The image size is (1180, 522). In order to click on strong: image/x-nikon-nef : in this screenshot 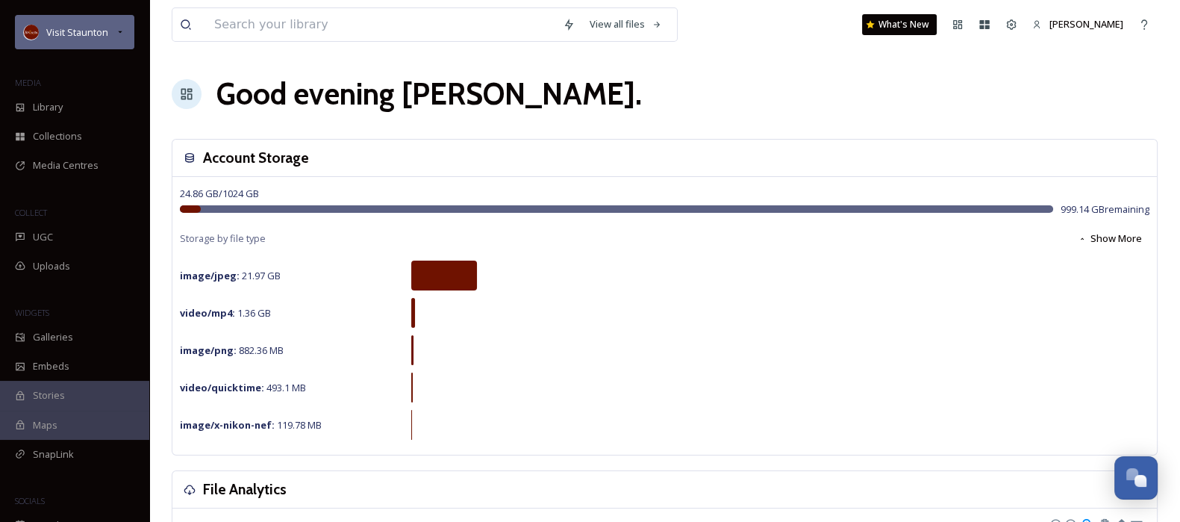, I will do `click(227, 425)`.